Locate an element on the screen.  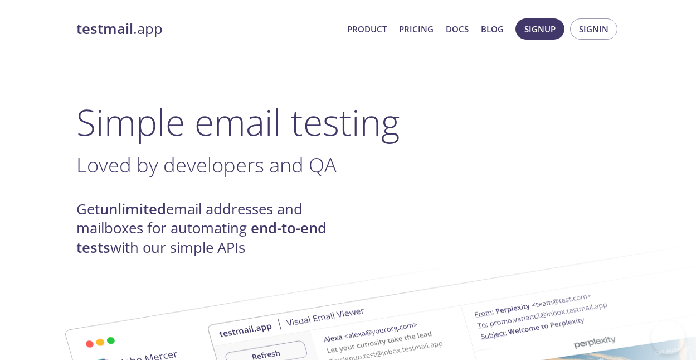
a: Product is located at coordinates (367, 29).